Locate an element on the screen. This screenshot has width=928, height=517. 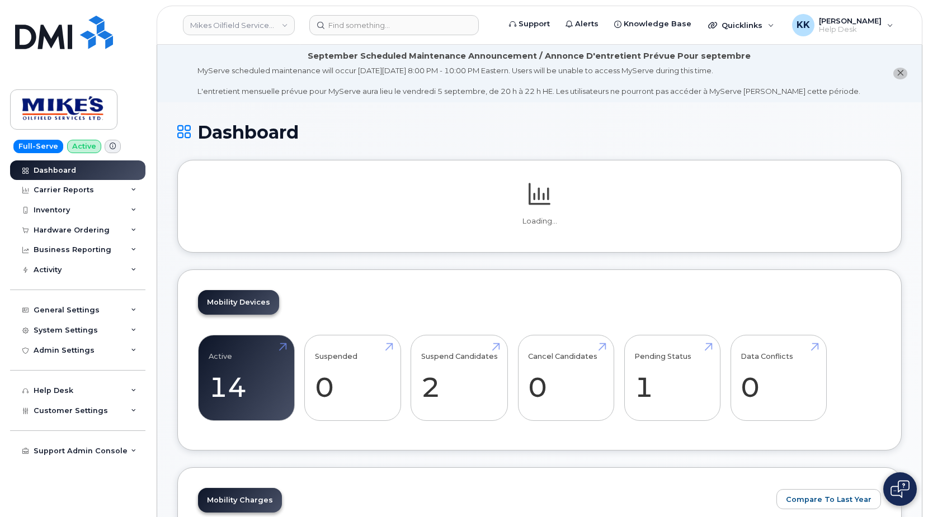
img: Open chat is located at coordinates (900, 489).